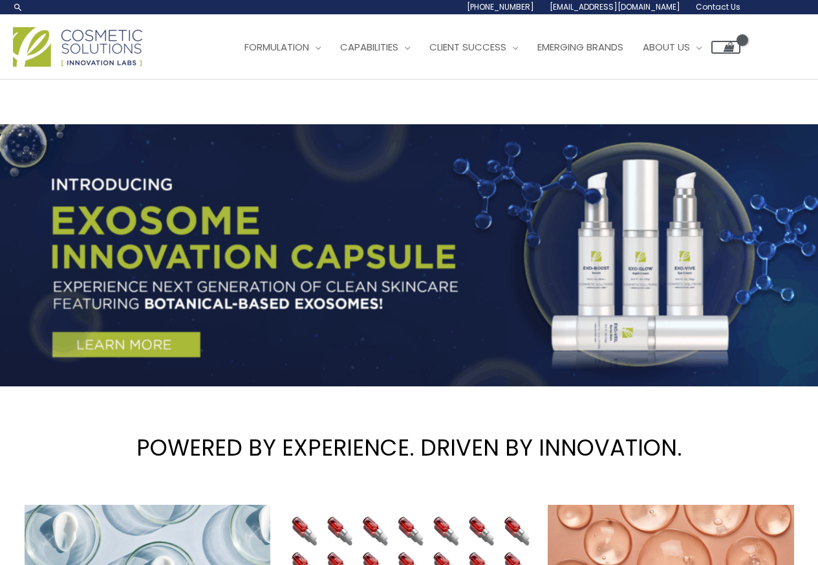 The width and height of the screenshot is (818, 565). What do you see at coordinates (283, 47) in the screenshot?
I see `a: Formulation` at bounding box center [283, 47].